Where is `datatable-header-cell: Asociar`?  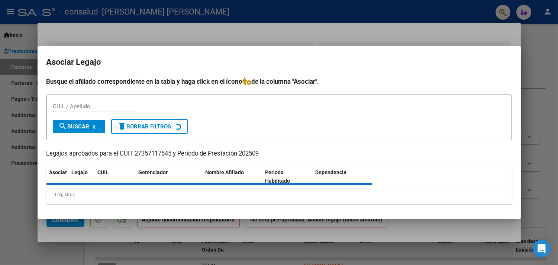 datatable-header-cell: Asociar is located at coordinates (58, 177).